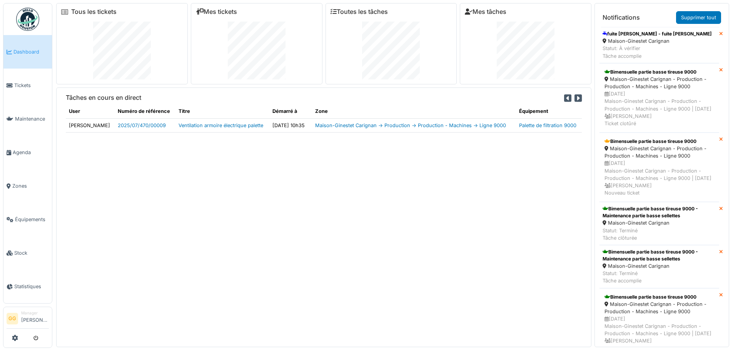  What do you see at coordinates (31, 152) in the screenshot?
I see `span: Agenda` at bounding box center [31, 152].